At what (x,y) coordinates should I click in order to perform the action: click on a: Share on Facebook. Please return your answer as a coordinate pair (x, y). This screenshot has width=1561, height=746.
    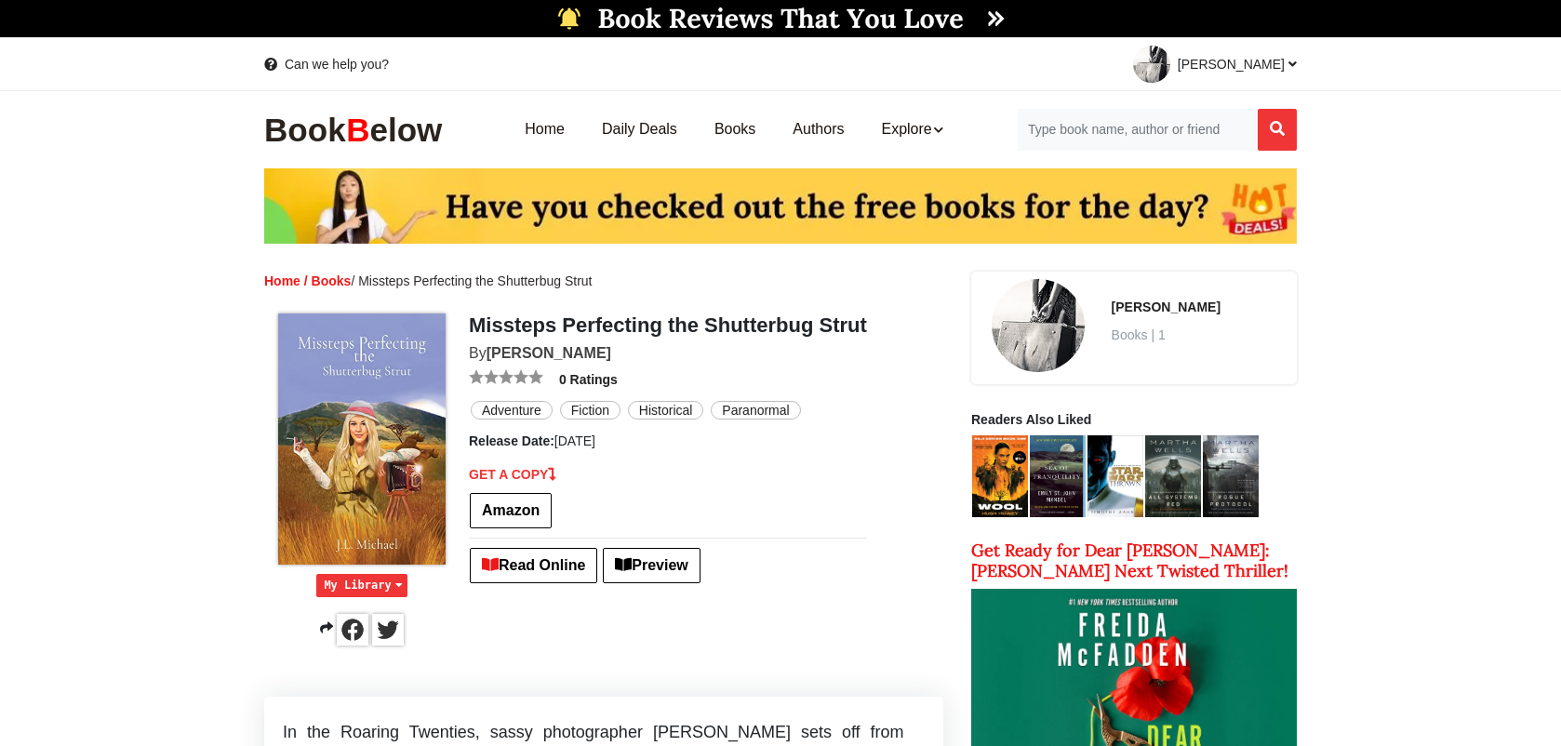
    Looking at the image, I should click on (352, 628).